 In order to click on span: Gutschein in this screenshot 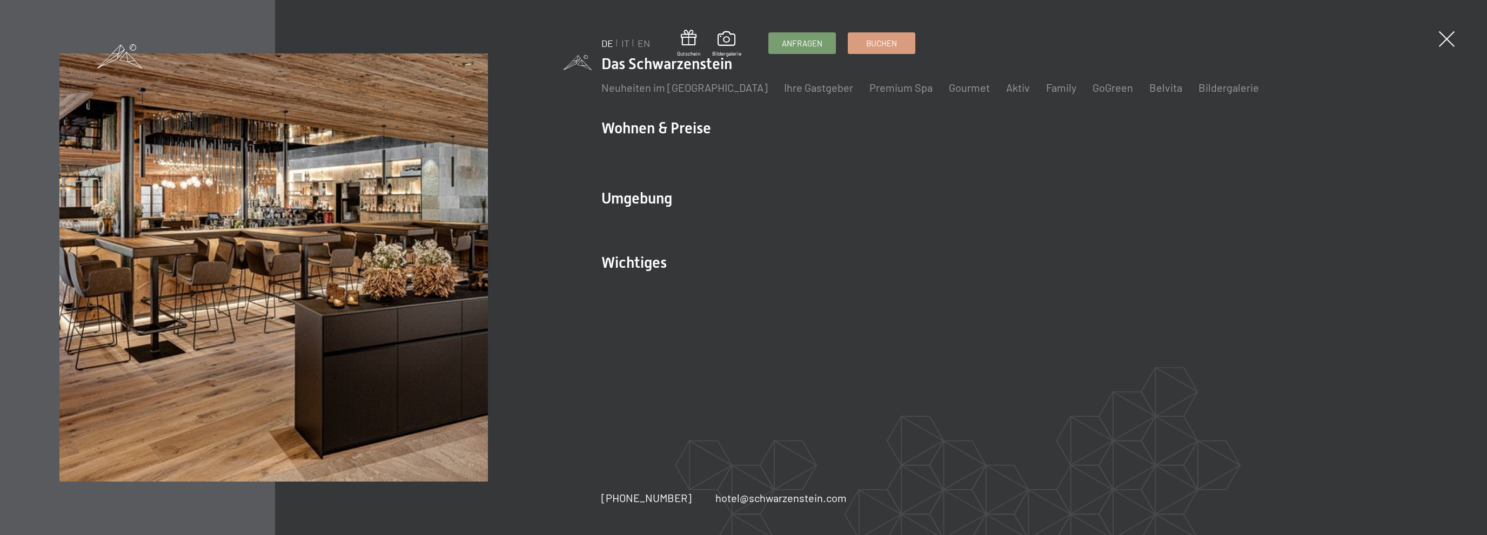, I will do `click(688, 53)`.